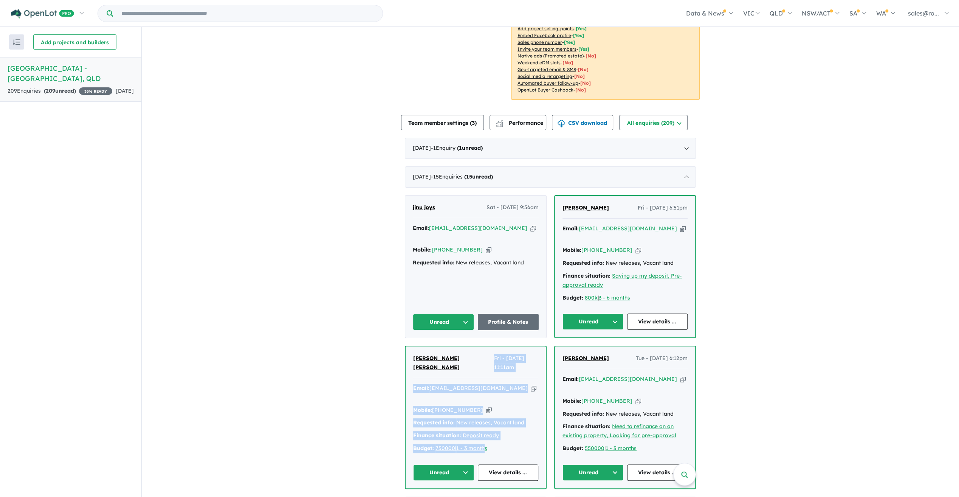 This screenshot has height=497, width=959. I want to click on strong: Budget:, so click(572, 297).